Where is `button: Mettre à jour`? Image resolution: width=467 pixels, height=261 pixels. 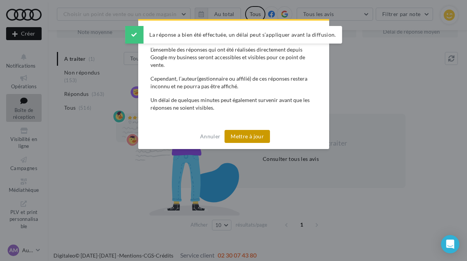 button: Mettre à jour is located at coordinates (247, 136).